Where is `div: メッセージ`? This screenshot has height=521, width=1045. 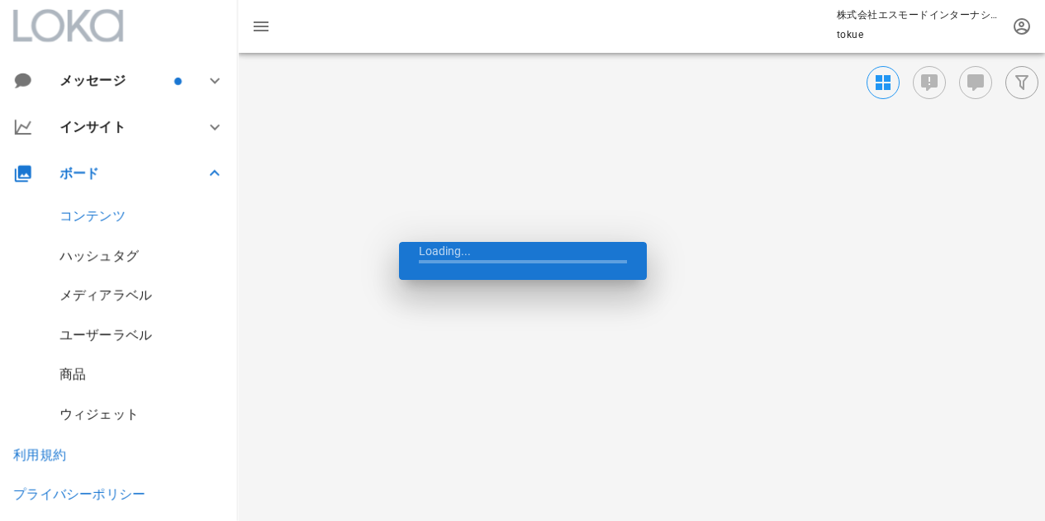
div: メッセージ is located at coordinates (115, 80).